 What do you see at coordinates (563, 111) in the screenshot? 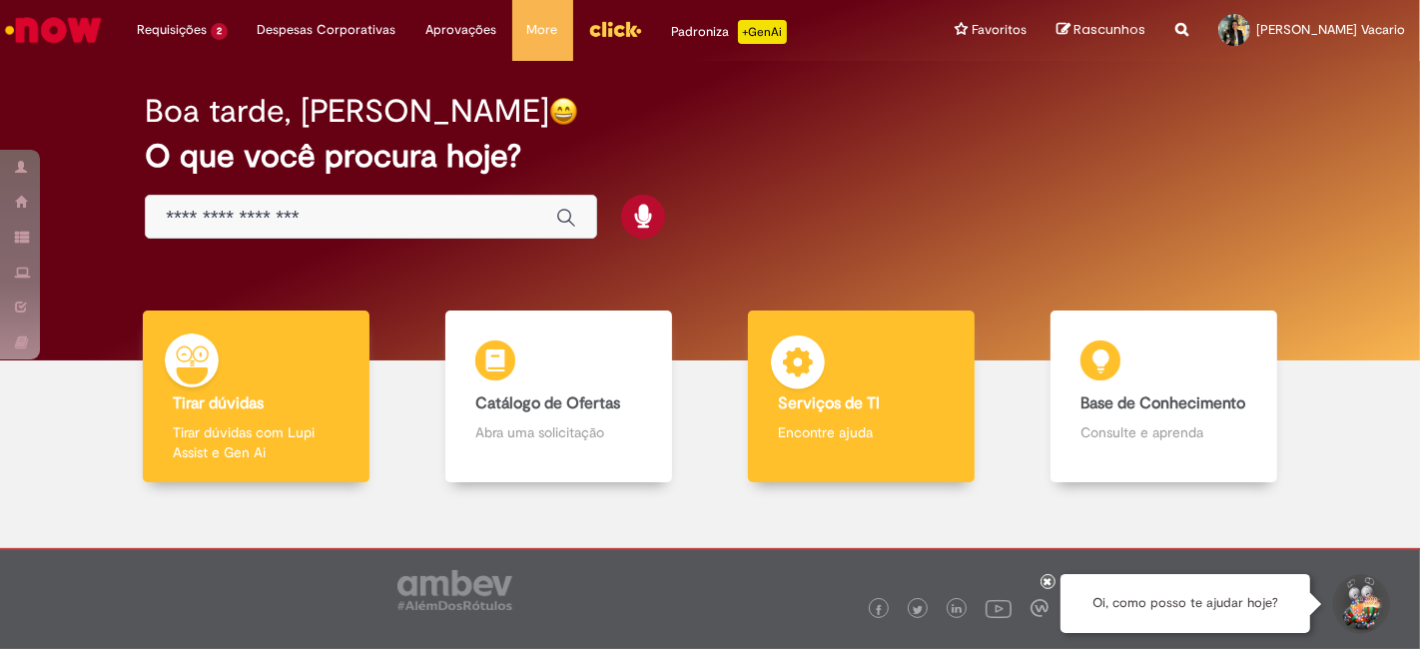
I see `img: happy-face.png` at bounding box center [563, 111].